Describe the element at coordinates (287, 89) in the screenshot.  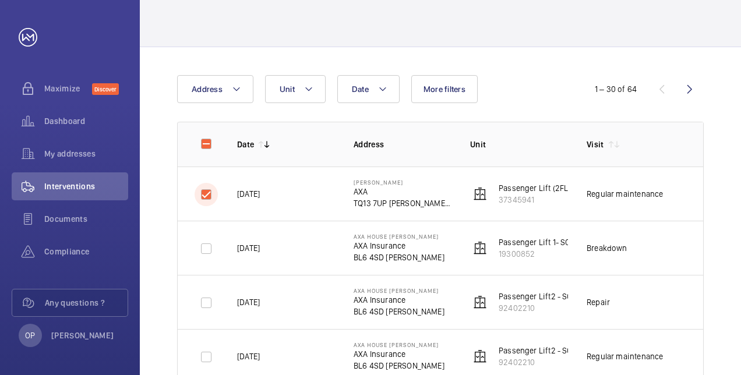
I see `span: Unit` at that location.